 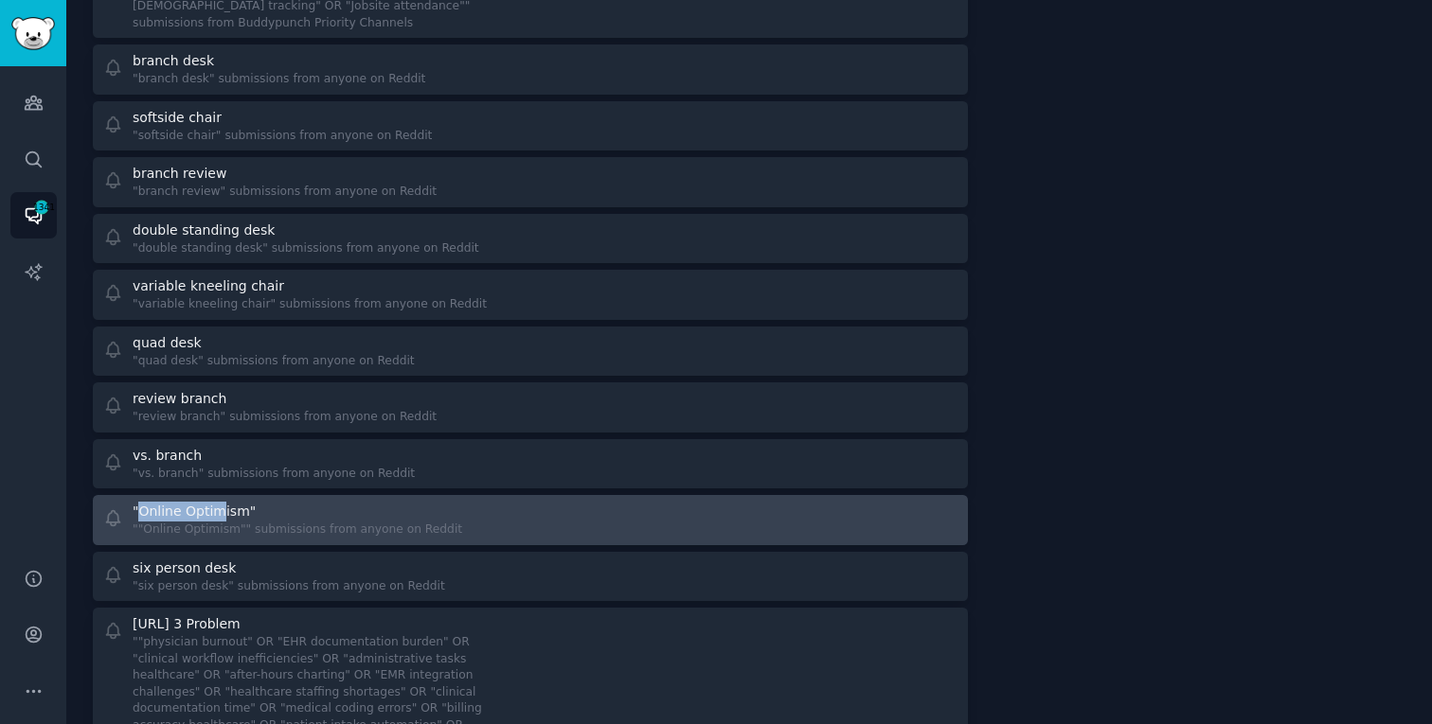 What do you see at coordinates (177, 117) in the screenshot?
I see `div: softside chair` at bounding box center [177, 117].